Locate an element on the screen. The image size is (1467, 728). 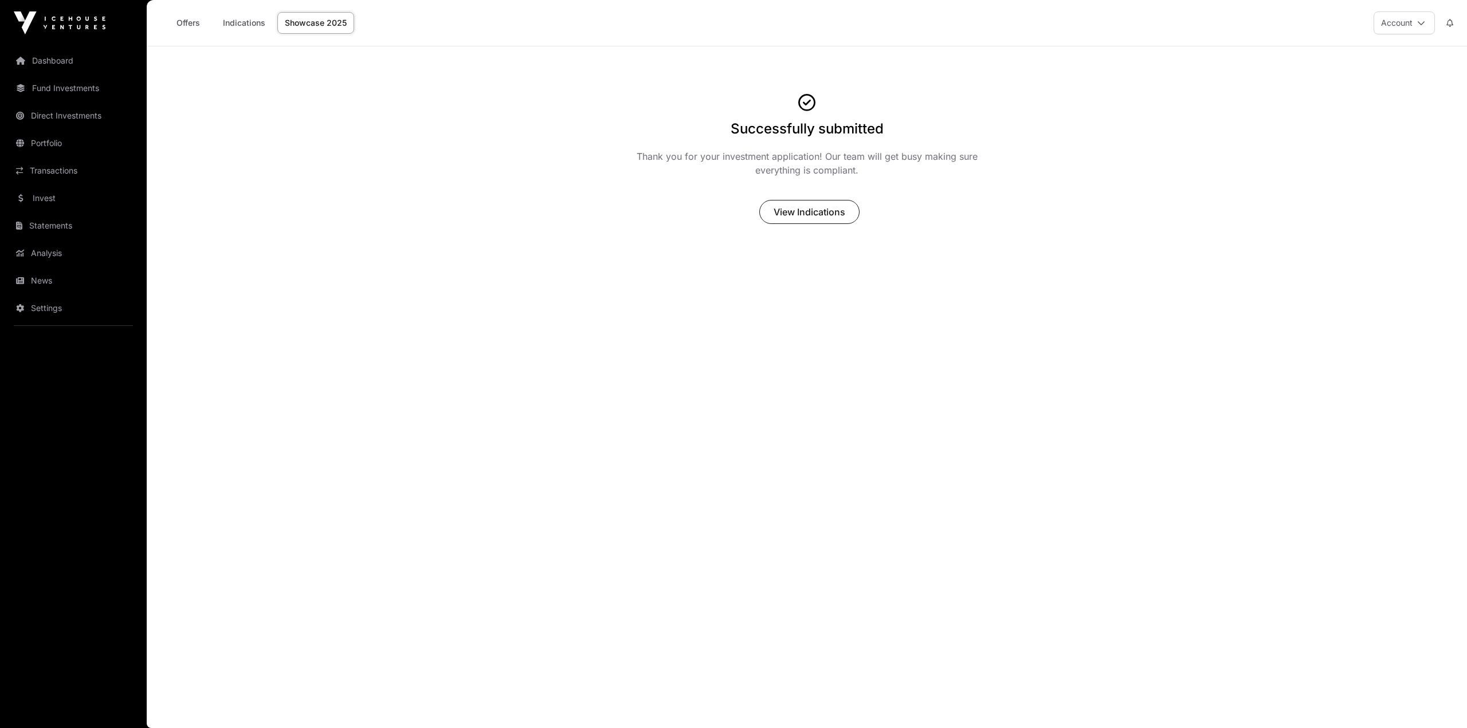
a: Transactions is located at coordinates (73, 171).